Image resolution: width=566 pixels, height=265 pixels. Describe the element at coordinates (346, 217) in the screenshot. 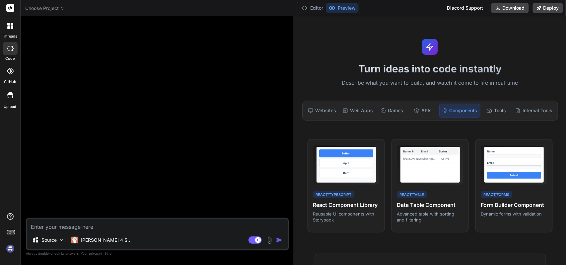

I see `p: Reusable UI components with Storybook` at that location.